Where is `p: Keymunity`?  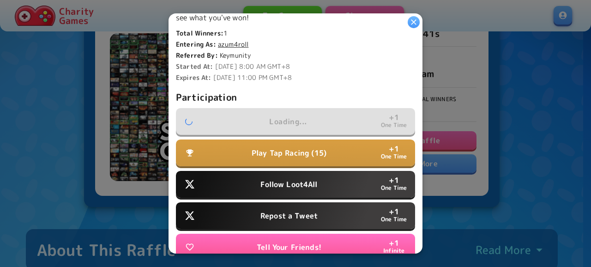
p: Keymunity is located at coordinates (296, 55).